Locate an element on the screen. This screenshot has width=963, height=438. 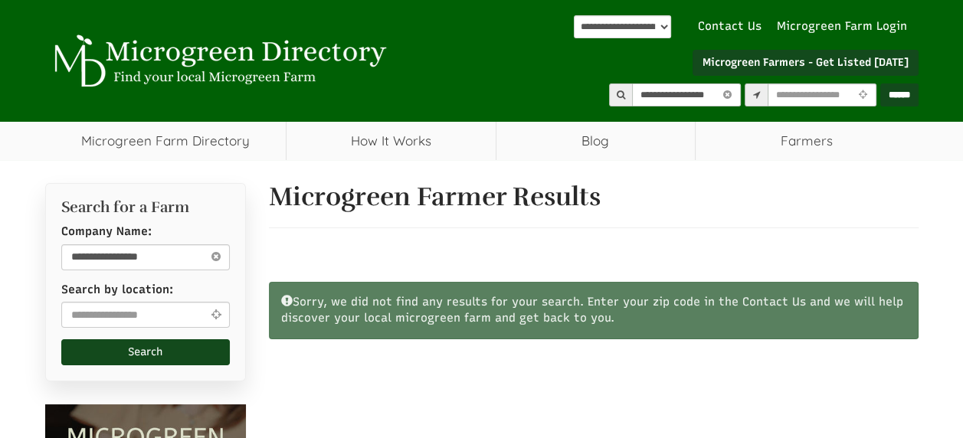
button: Search is located at coordinates (145, 352).